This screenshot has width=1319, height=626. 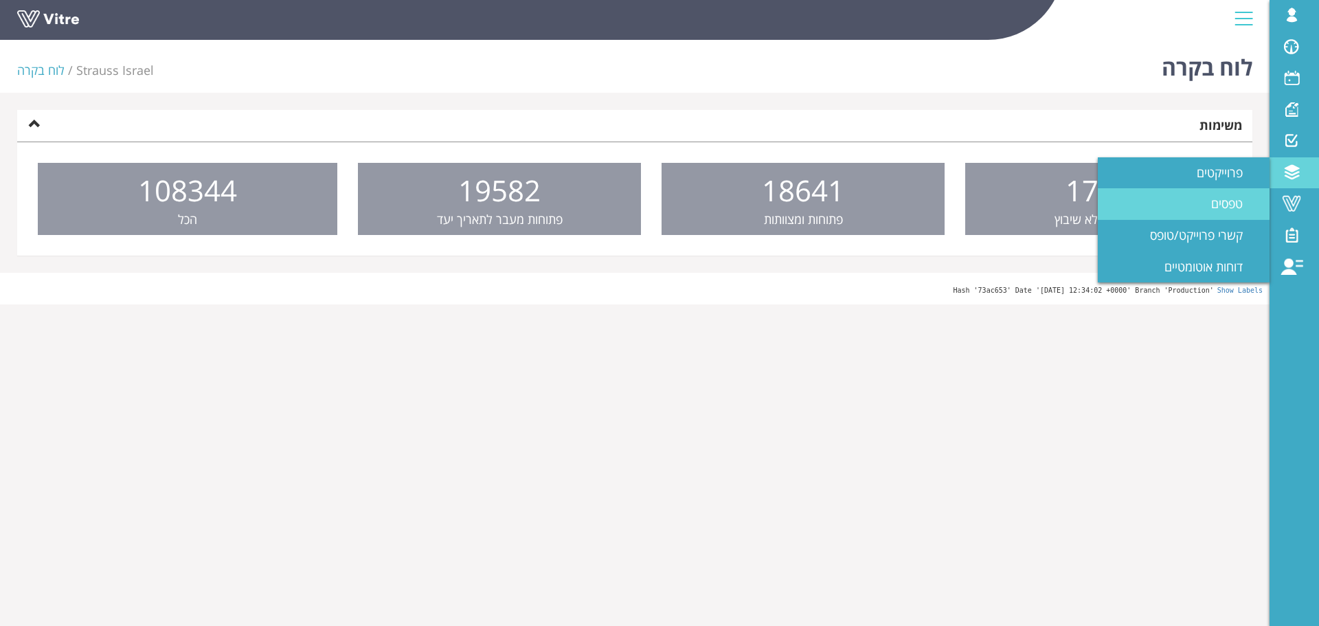 I want to click on span: פתוחות ומצוותות, so click(x=803, y=219).